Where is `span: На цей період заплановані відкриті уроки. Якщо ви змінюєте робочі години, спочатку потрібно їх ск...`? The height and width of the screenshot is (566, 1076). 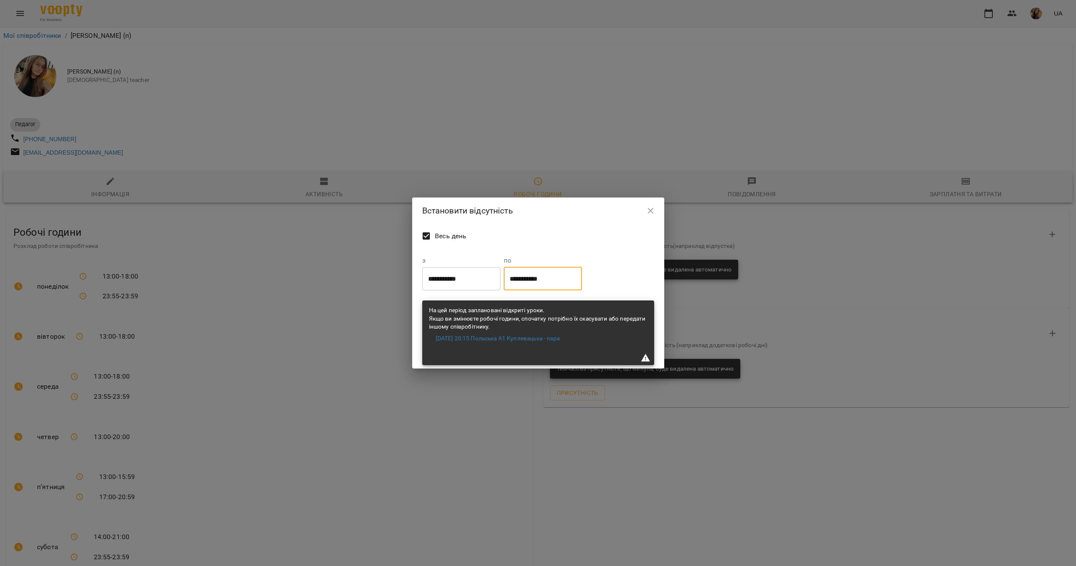
span: На цей період заплановані відкриті уроки. Якщо ви змінюєте робочі години, спочатку потрібно їх ск... is located at coordinates (537, 318).